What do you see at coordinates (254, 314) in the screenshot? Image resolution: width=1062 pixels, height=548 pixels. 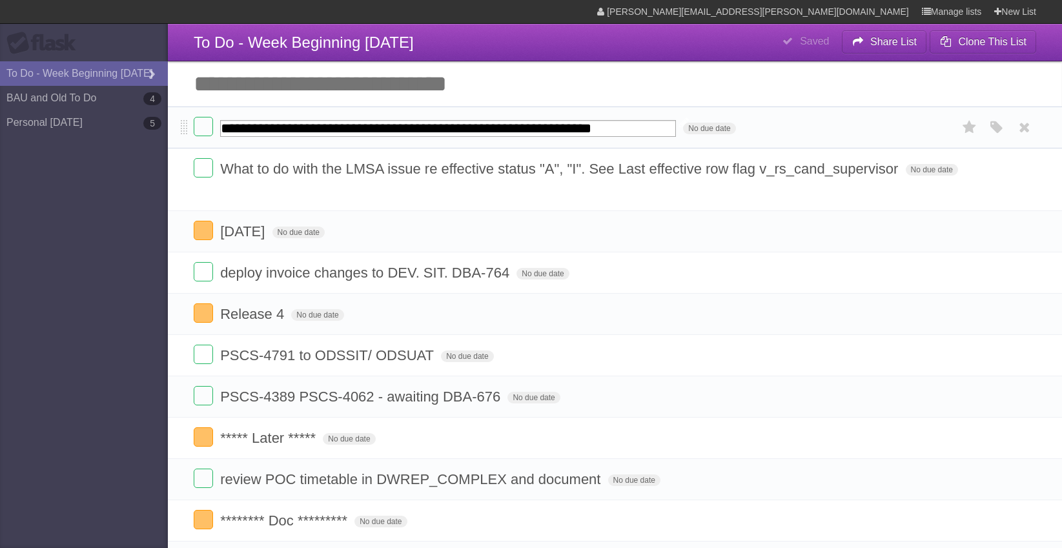 I see `span: Release 4` at bounding box center [254, 314].